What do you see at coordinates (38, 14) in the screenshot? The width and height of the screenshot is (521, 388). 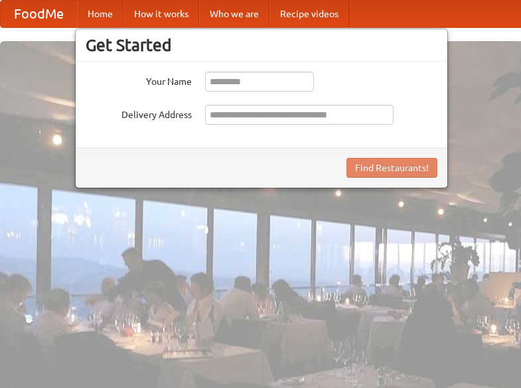 I see `a: FoodMe` at bounding box center [38, 14].